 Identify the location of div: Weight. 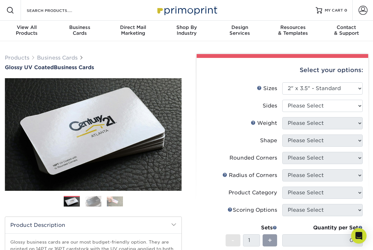
(264, 123).